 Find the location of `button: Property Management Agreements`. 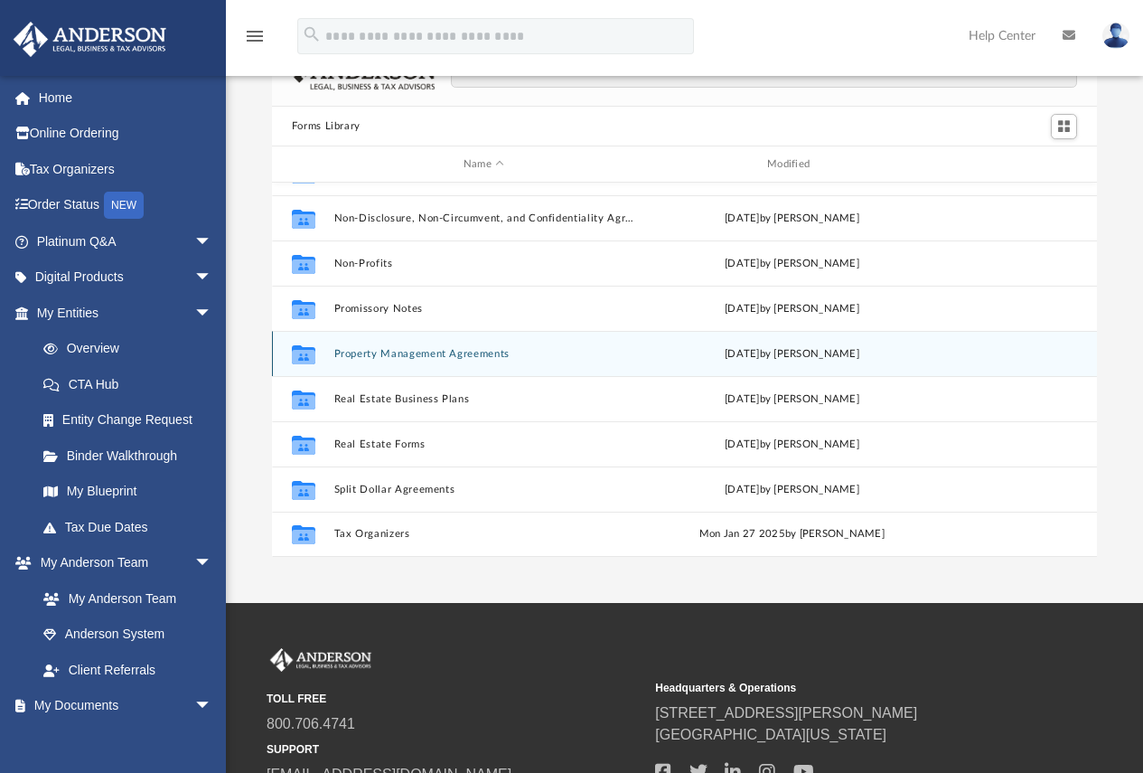

button: Property Management Agreements is located at coordinates (484, 353).